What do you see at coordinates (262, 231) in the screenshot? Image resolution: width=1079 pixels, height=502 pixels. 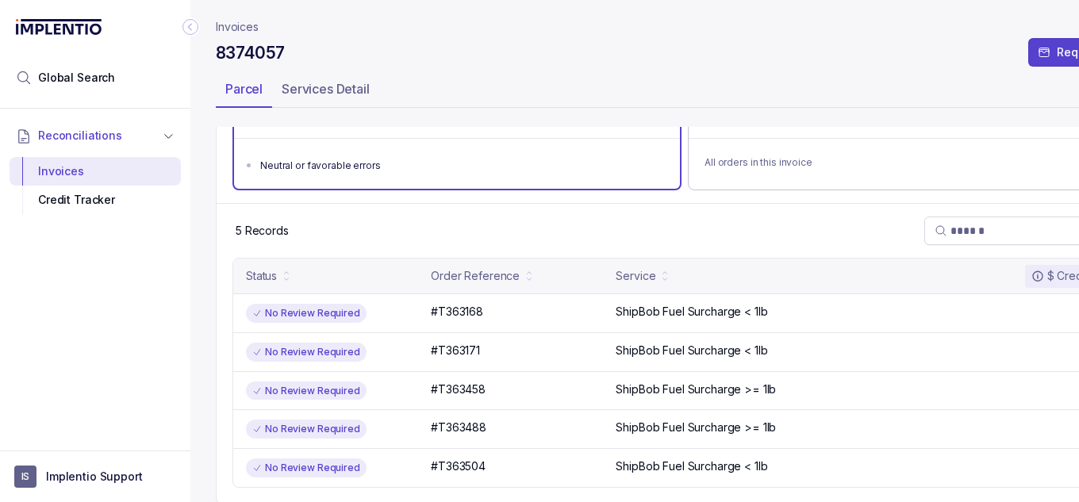 I see `p: 5 Records` at bounding box center [262, 231].